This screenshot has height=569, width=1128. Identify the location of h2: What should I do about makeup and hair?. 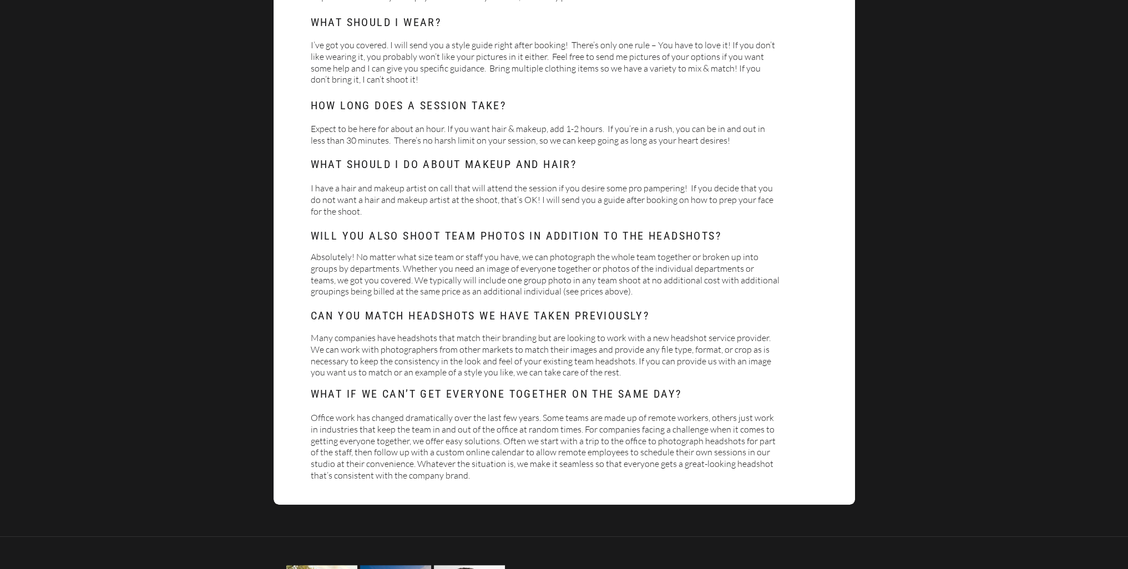
(464, 165).